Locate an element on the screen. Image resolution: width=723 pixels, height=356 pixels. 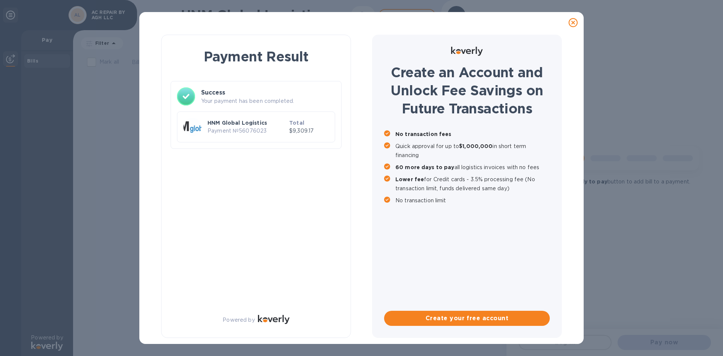
p: $9,309.17 is located at coordinates (309, 131).